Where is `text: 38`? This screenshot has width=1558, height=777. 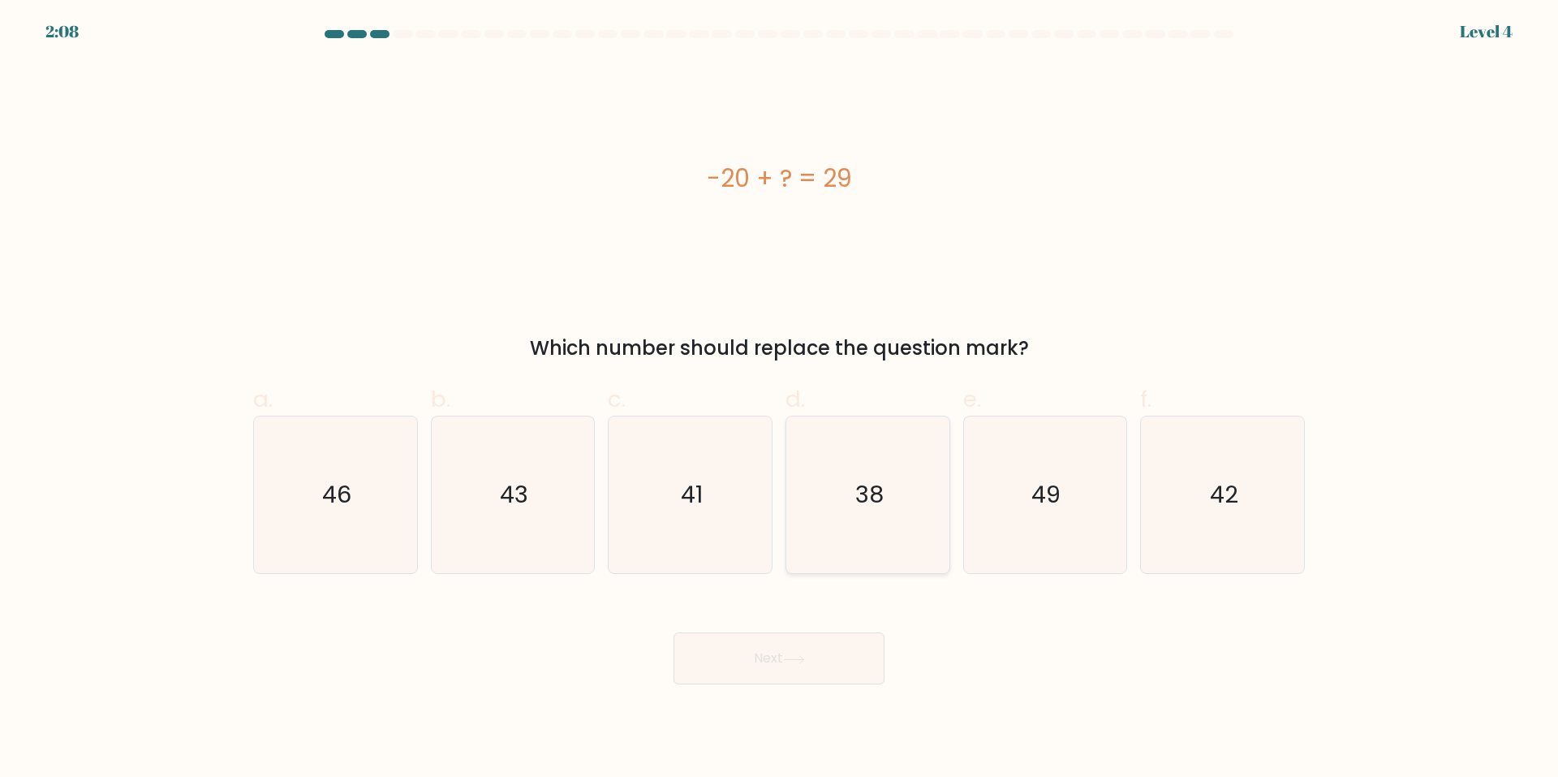
text: 38 is located at coordinates (869, 495).